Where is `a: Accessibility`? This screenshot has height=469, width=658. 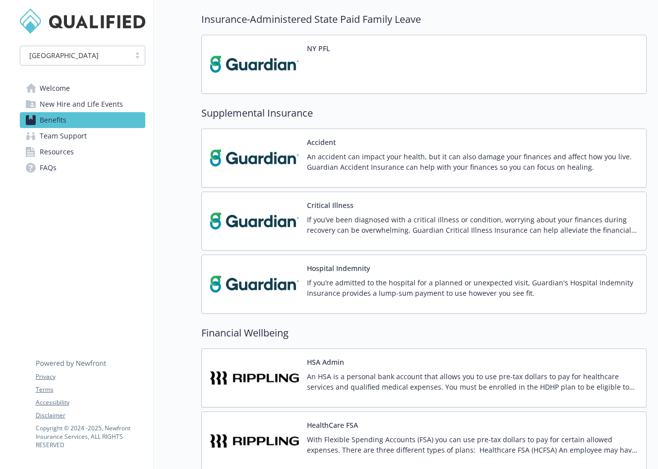 a: Accessibility is located at coordinates (90, 402).